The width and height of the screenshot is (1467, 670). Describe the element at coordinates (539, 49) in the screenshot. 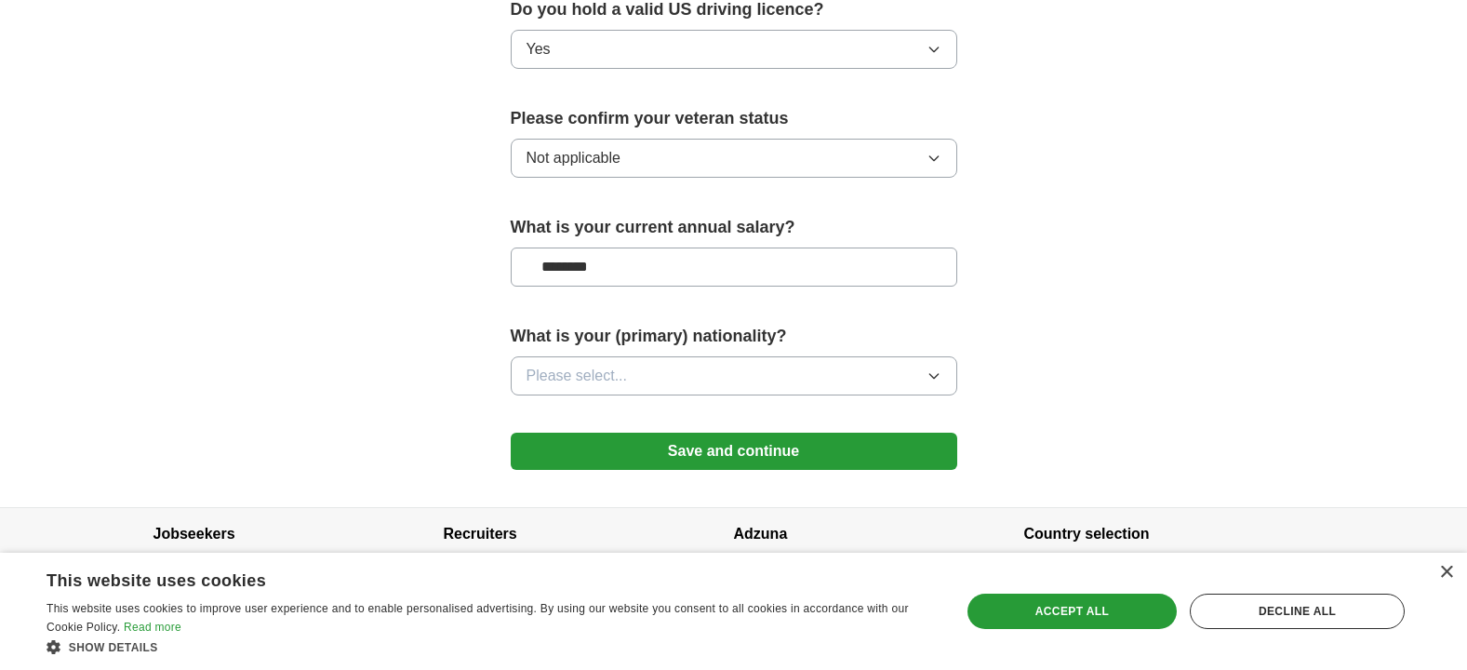

I see `span: Yes` at that location.